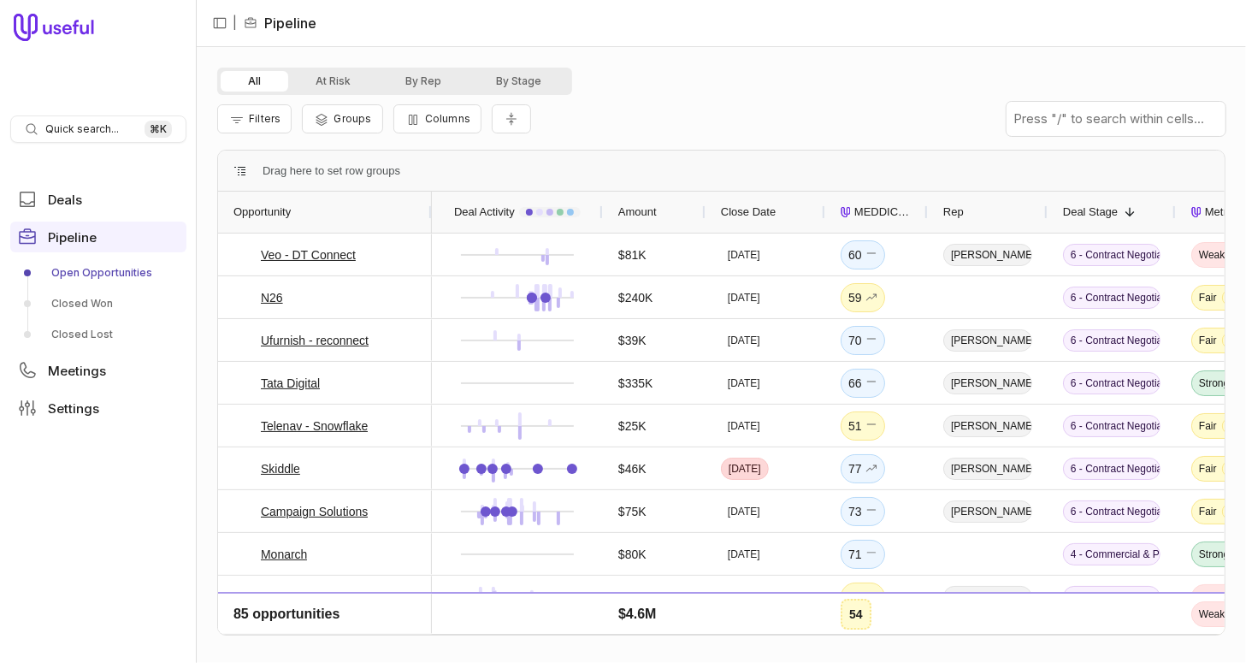 This screenshot has width=1246, height=663. Describe the element at coordinates (333, 81) in the screenshot. I see `button: At Risk` at that location.